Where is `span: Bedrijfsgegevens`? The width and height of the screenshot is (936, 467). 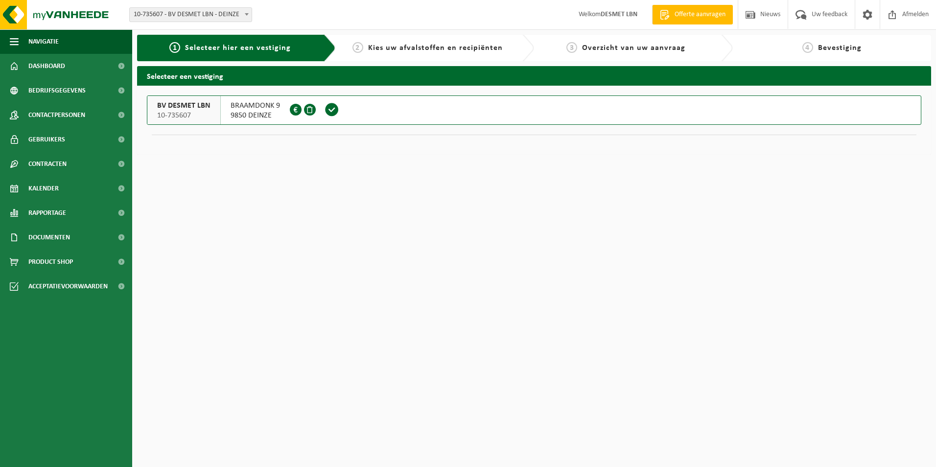
span: Bedrijfsgegevens is located at coordinates (57, 91).